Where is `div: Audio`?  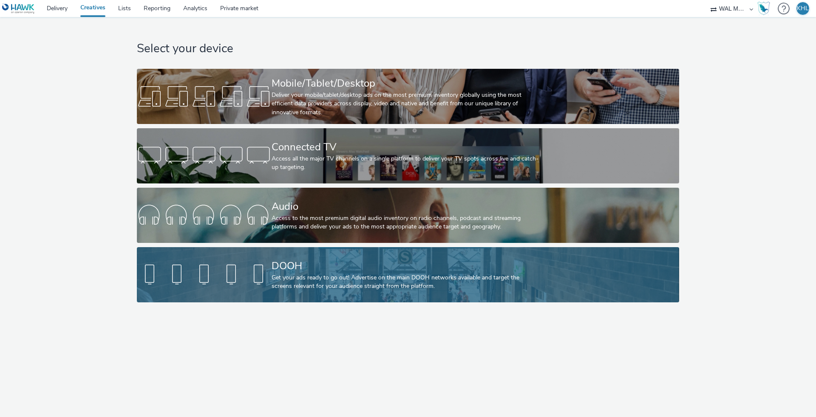
div: Audio is located at coordinates (406, 207).